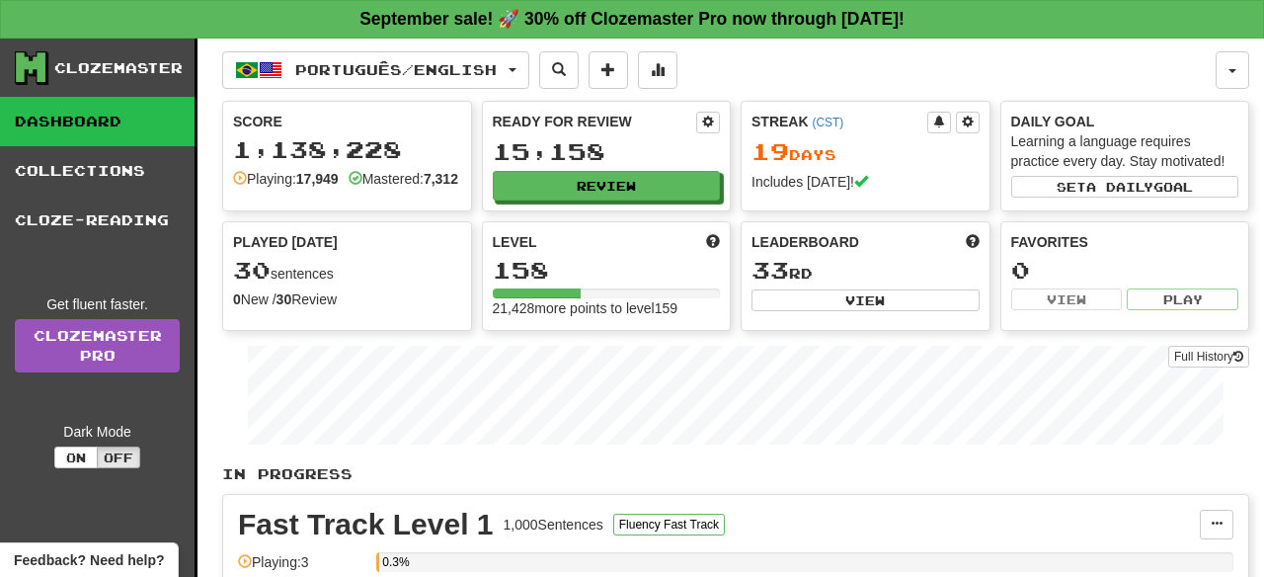 The image size is (1264, 577). Describe the element at coordinates (669, 524) in the screenshot. I see `button: Fluency Fast Track` at that location.